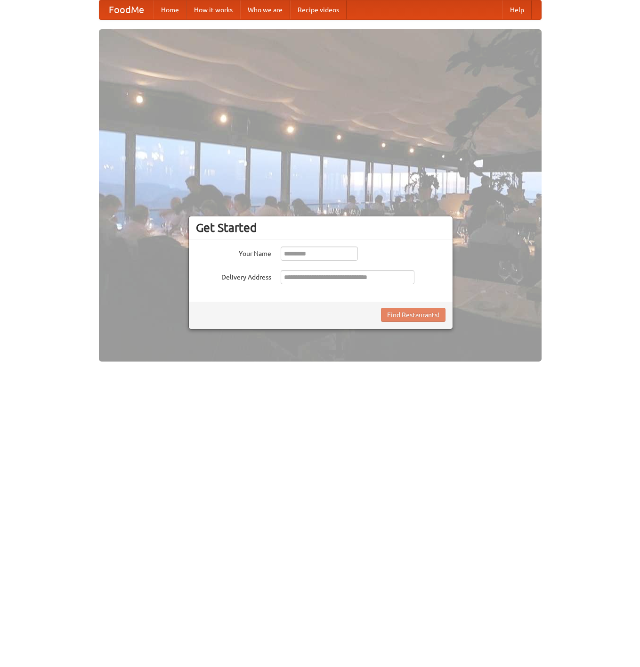 This screenshot has height=667, width=640. I want to click on label: Delivery Address, so click(234, 276).